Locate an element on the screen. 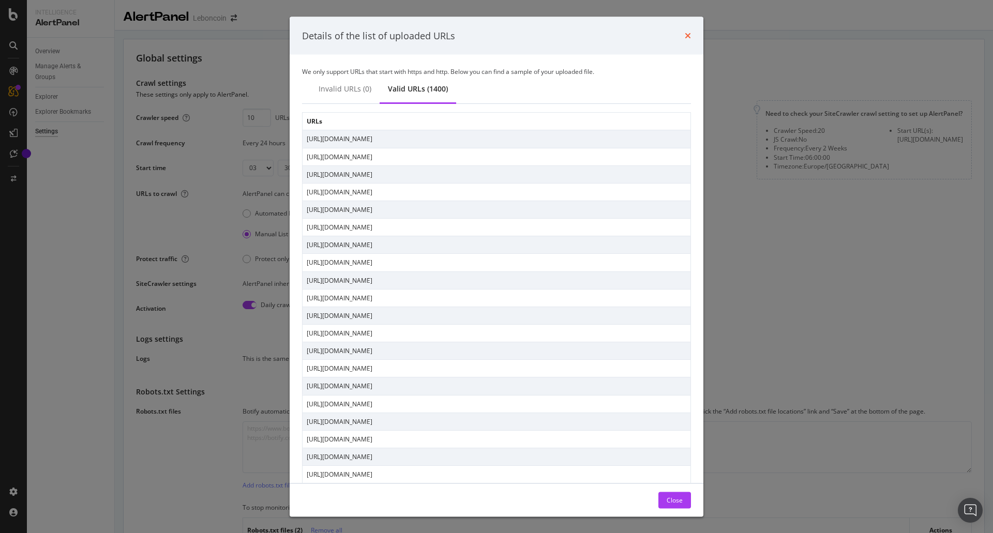 This screenshot has height=533, width=993. div: We only support URLs that start with https and http. Below you can find a sample of your uploaded... is located at coordinates (497, 71).